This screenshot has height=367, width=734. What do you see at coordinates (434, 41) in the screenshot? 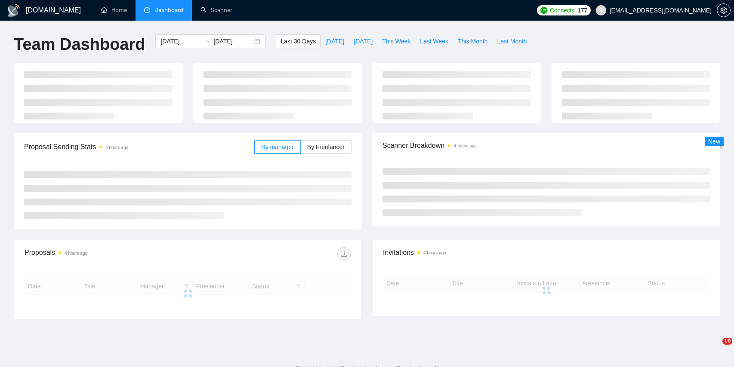
I see `button: Last Week` at bounding box center [434, 41].